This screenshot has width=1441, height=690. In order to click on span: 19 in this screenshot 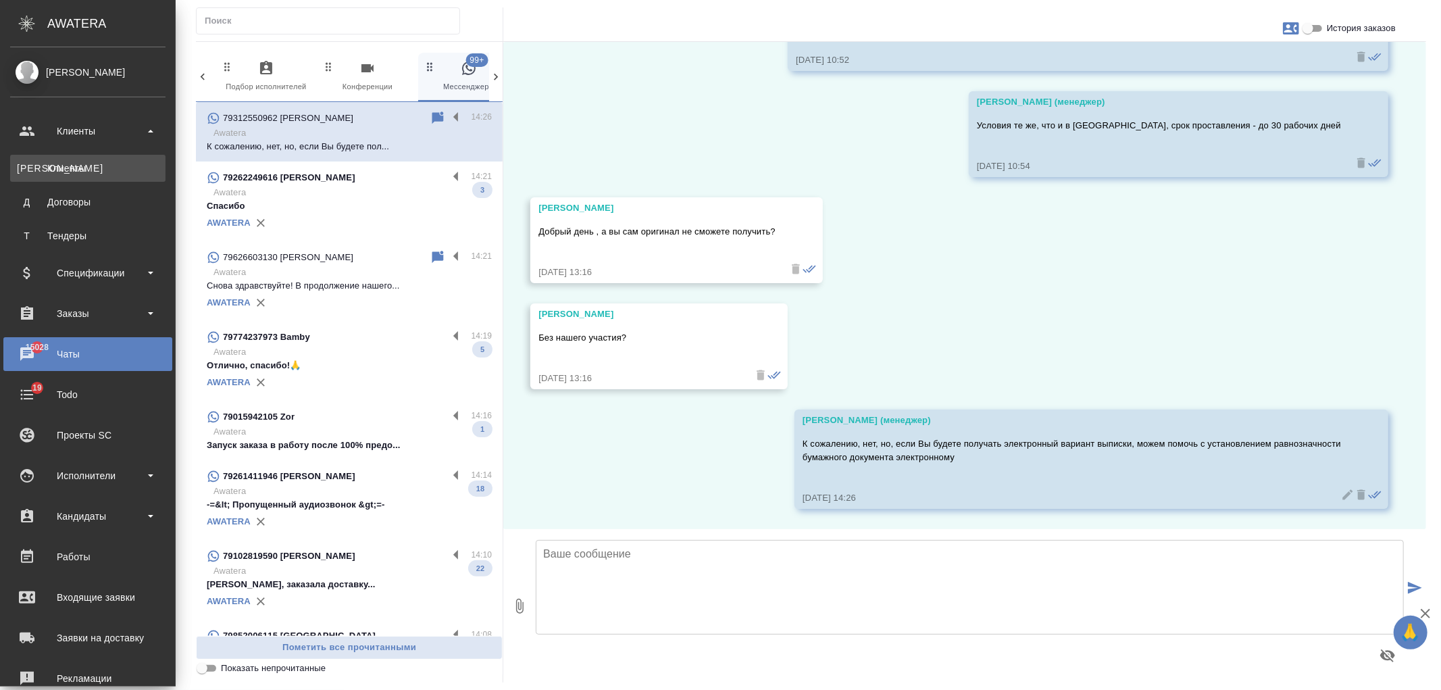, I will do `click(37, 388)`.